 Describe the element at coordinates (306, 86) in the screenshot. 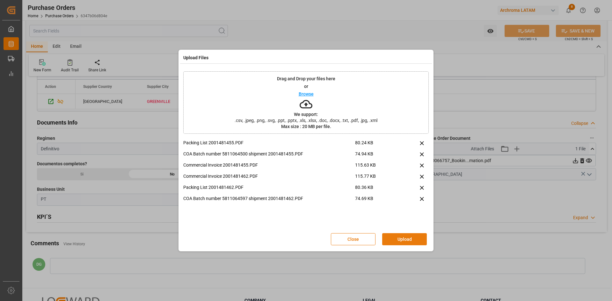

I see `p: or` at that location.